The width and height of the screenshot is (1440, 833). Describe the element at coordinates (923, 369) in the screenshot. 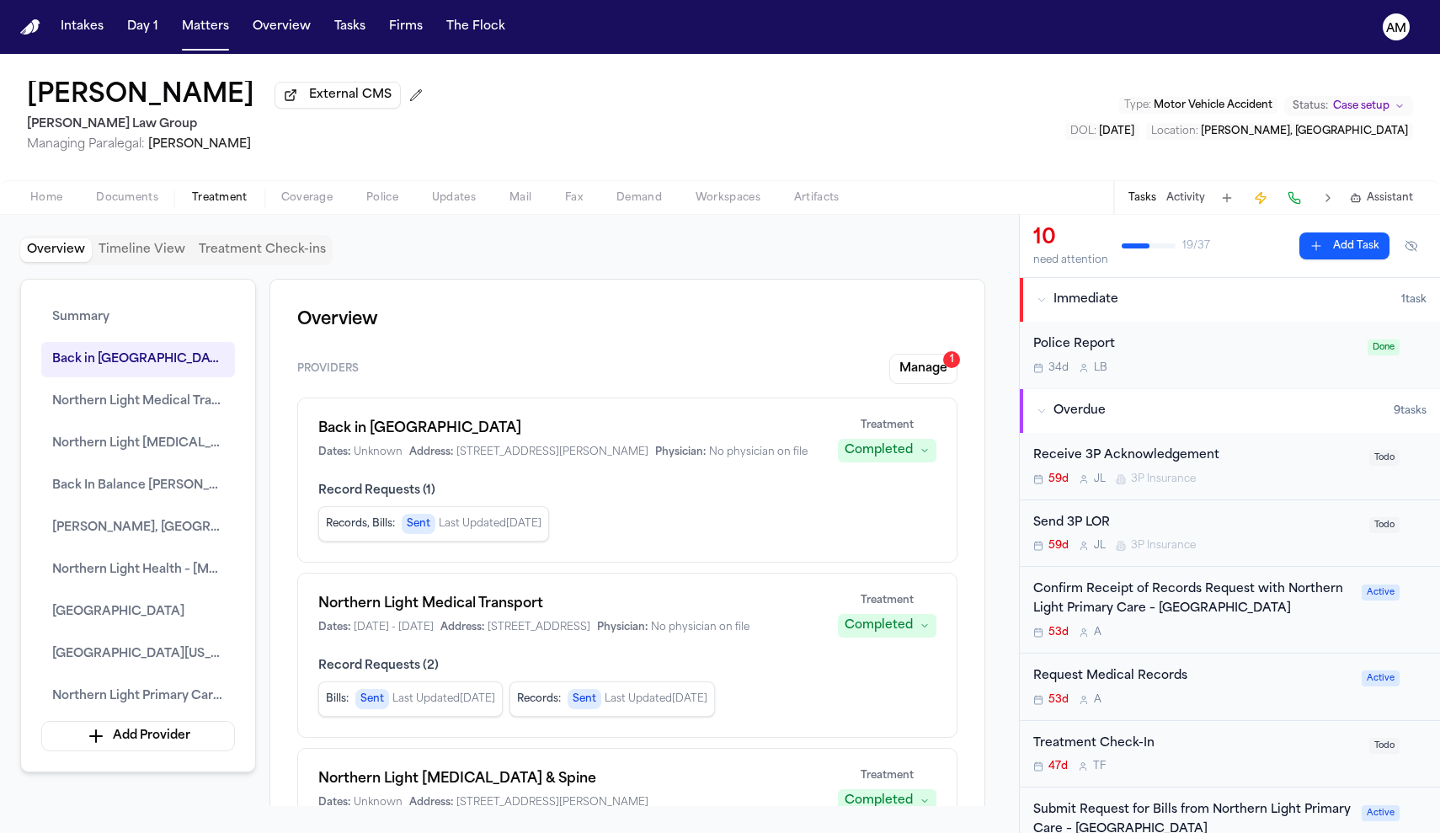

I see `button: Manage1` at that location.